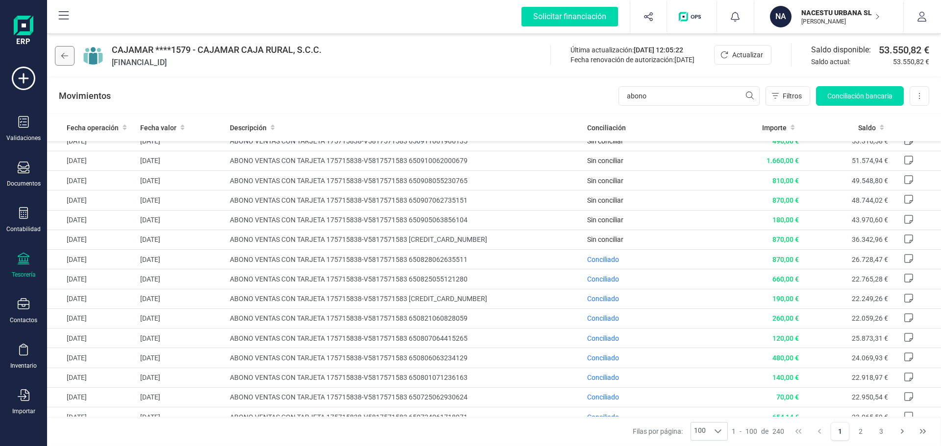 The height and width of the screenshot is (446, 941). What do you see at coordinates (405, 161) in the screenshot?
I see `span: ABONO VENTAS CON TARJETA 175715838-V5817571583 650910062000679` at bounding box center [405, 161].